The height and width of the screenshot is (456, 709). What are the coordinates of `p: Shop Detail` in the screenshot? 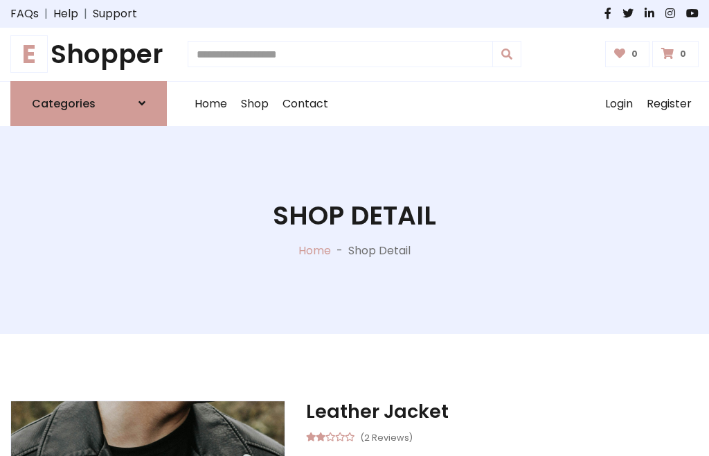 It's located at (379, 251).